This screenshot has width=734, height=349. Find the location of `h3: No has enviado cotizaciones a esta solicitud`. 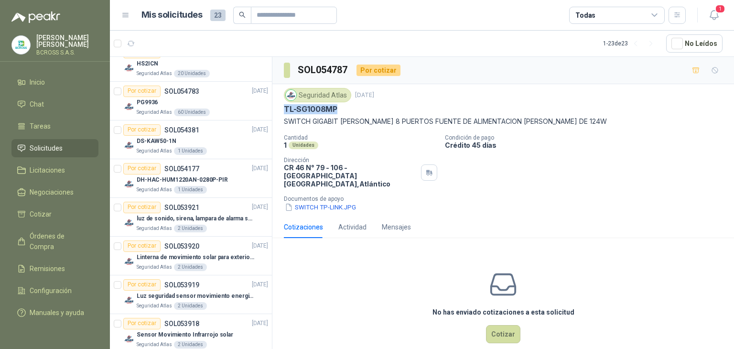

h3: No has enviado cotizaciones a esta solicitud is located at coordinates (503, 312).